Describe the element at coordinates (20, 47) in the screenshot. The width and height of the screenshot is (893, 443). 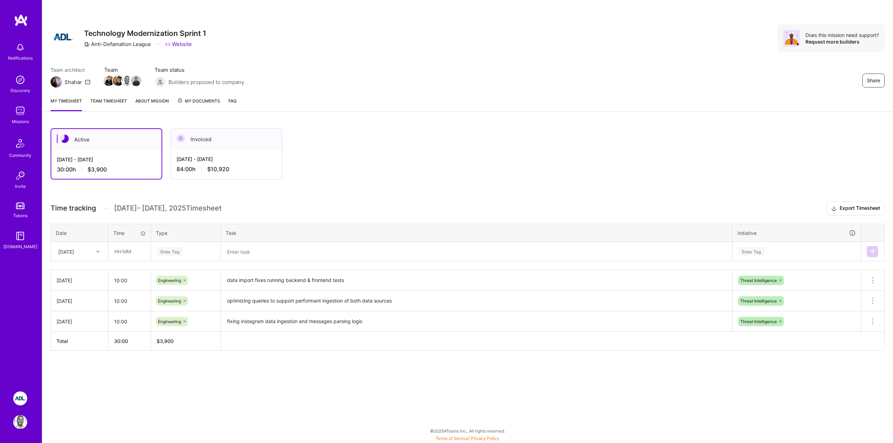
I see `img: bell` at that location.